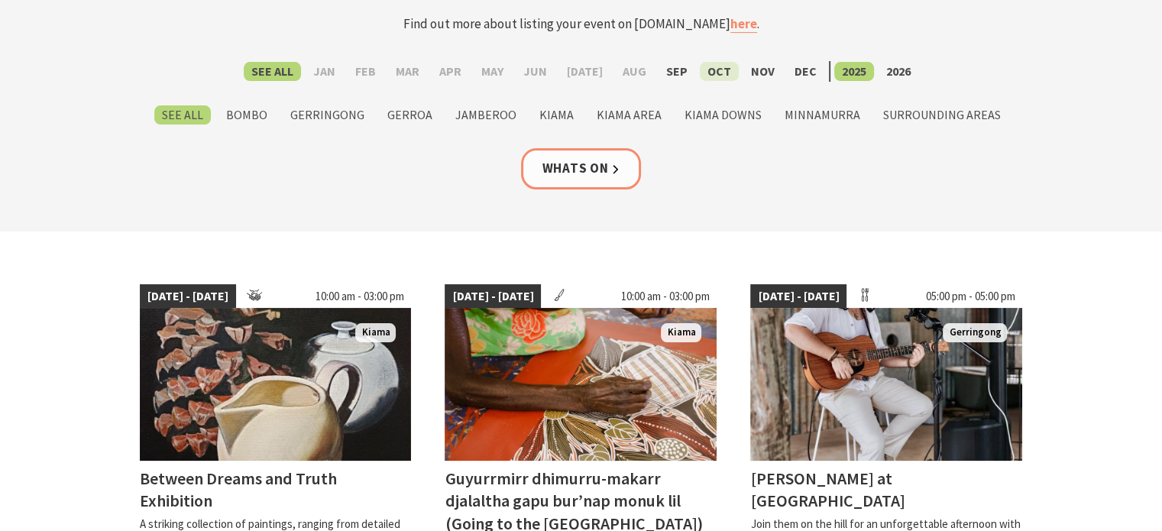 This screenshot has height=531, width=1162. What do you see at coordinates (898, 71) in the screenshot?
I see `label: 2026` at bounding box center [898, 71].